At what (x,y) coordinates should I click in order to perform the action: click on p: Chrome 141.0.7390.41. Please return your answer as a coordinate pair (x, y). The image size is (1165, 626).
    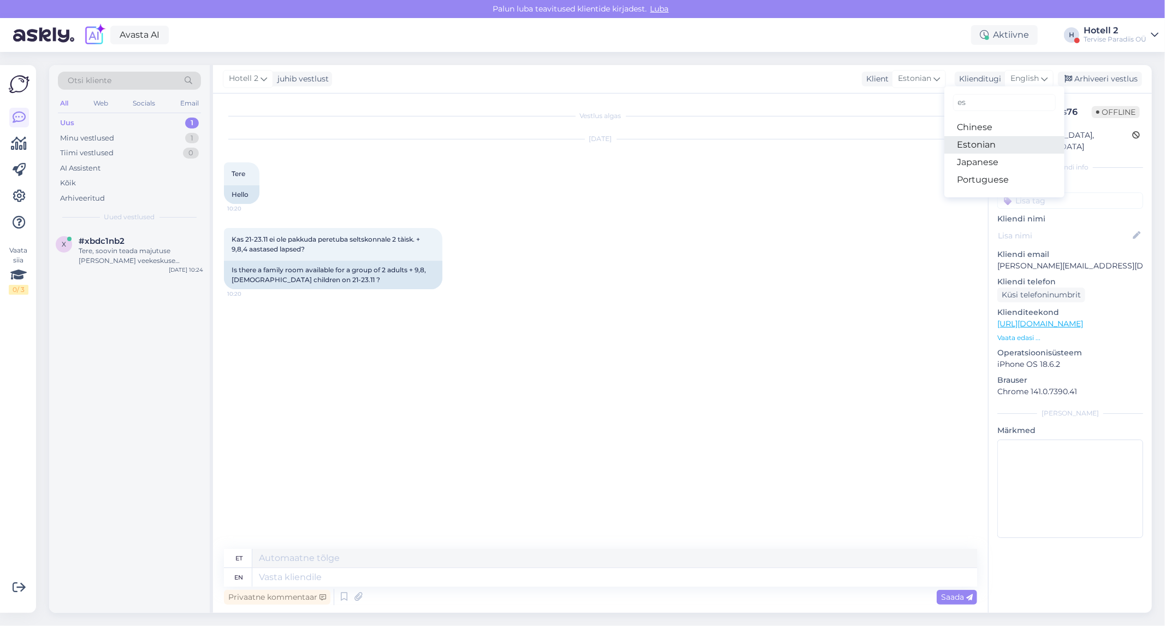
    Looking at the image, I should click on (1070, 391).